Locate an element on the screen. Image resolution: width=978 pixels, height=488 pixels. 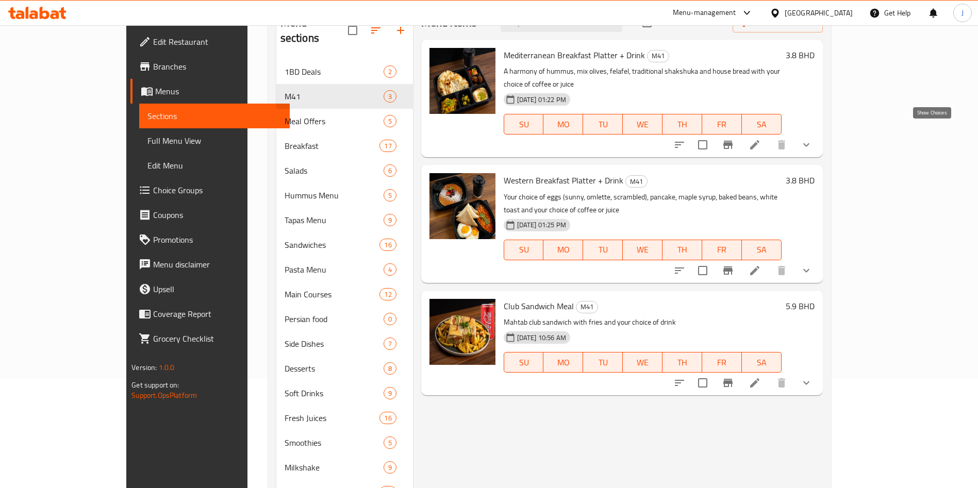
div: Smoothies is located at coordinates (334, 443).